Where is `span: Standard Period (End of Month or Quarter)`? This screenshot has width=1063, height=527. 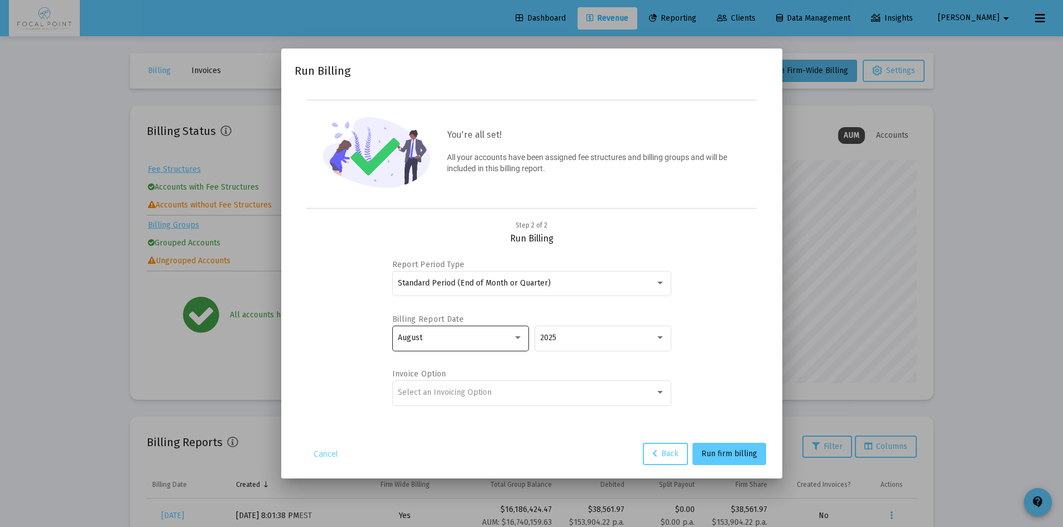
span: Standard Period (End of Month or Quarter) is located at coordinates (474, 283).